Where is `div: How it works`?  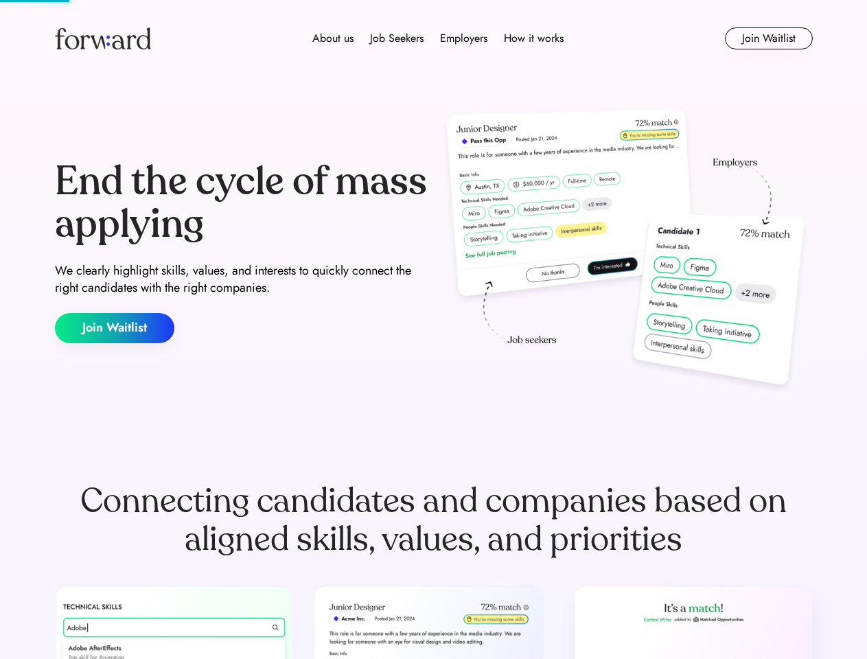 div: How it works is located at coordinates (533, 38).